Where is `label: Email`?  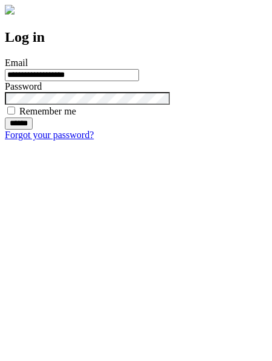 label: Email is located at coordinates (16, 62).